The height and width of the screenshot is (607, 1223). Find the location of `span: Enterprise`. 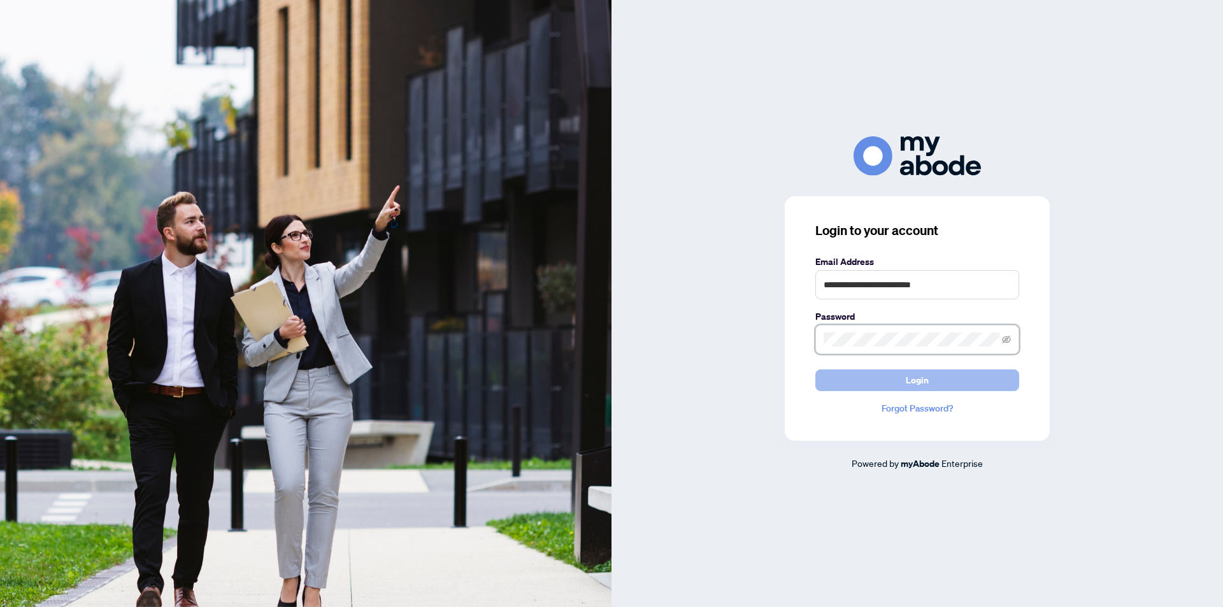

span: Enterprise is located at coordinates (961, 463).